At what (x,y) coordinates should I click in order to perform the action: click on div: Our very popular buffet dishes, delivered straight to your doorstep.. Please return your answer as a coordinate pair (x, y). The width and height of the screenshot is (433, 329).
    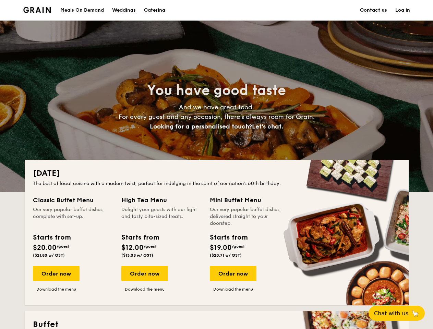
    Looking at the image, I should click on (250, 217).